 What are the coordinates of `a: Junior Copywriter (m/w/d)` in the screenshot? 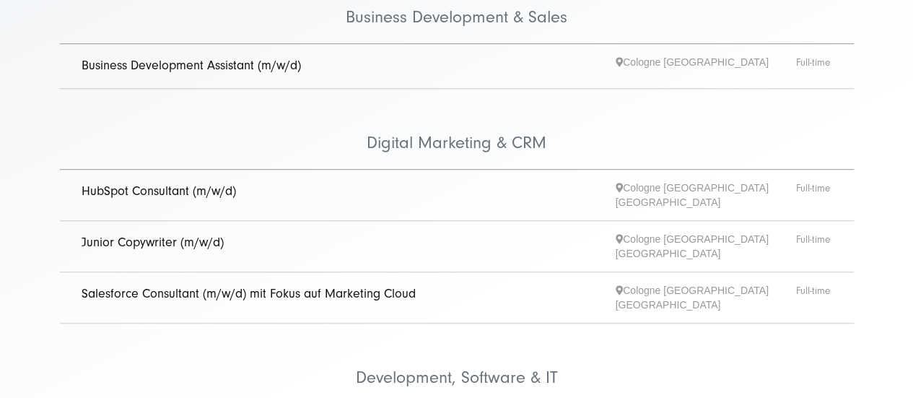 It's located at (152, 242).